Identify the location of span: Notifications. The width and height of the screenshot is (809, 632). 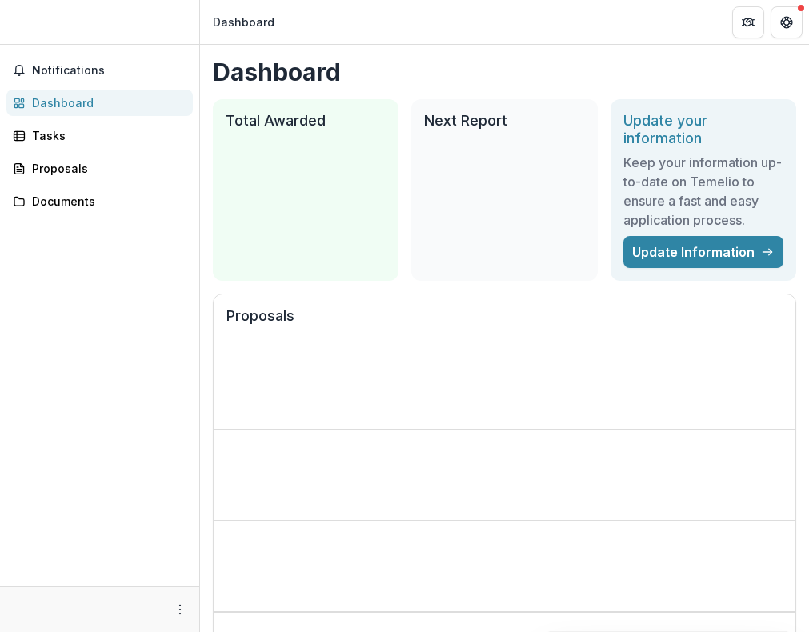
(109, 70).